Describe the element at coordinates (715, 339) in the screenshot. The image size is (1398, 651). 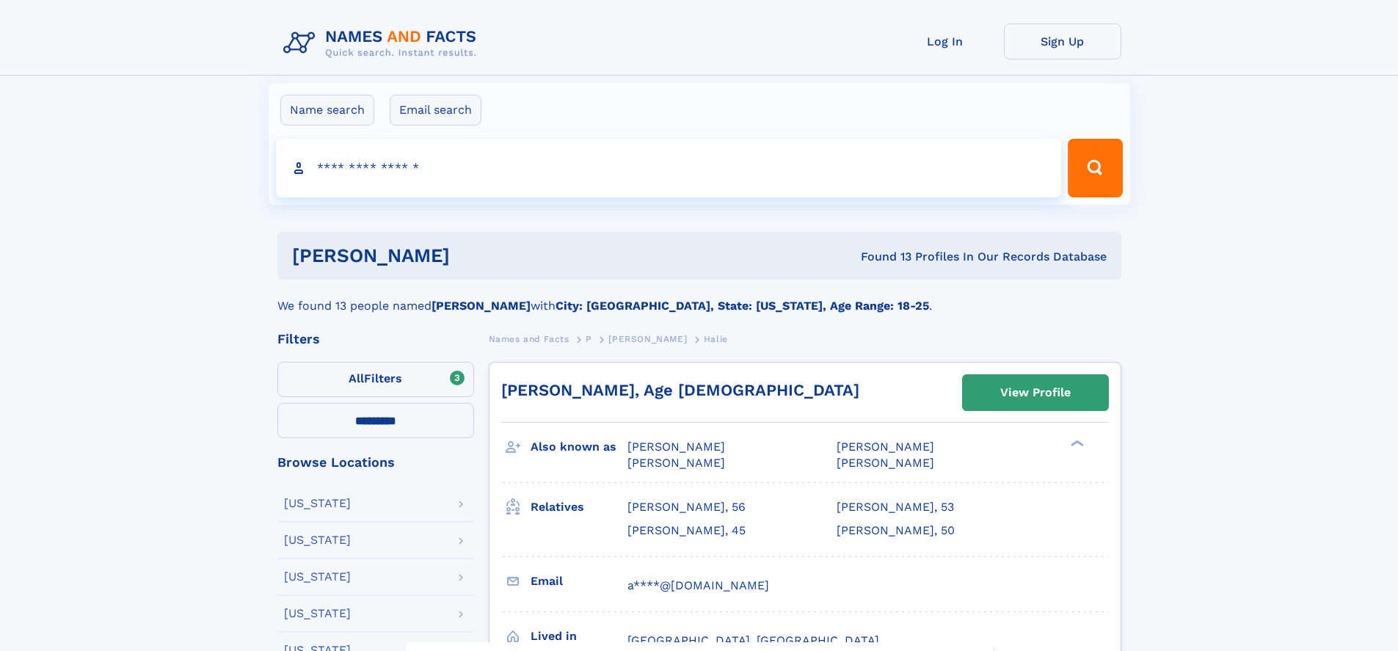
I see `span: Halie` at that location.